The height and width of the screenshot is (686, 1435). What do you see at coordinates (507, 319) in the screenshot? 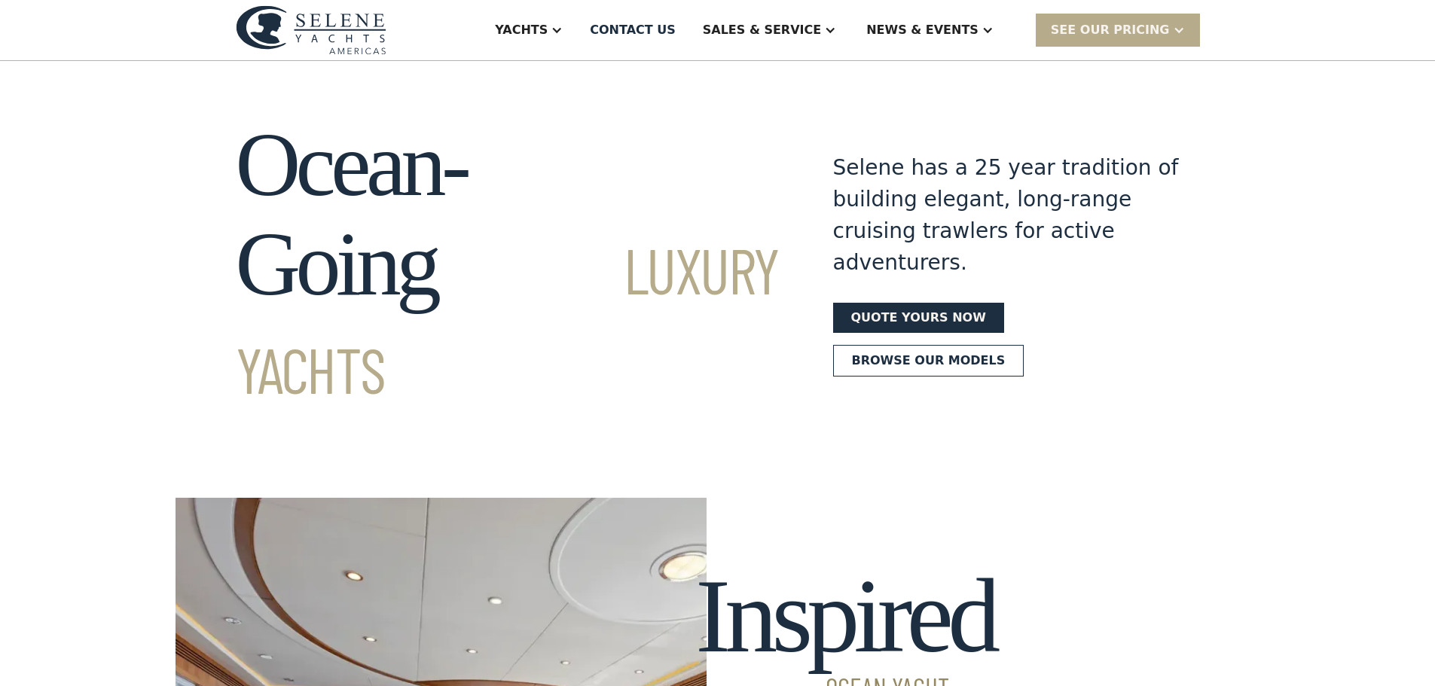
I see `span: Luxury Yachts` at bounding box center [507, 319].